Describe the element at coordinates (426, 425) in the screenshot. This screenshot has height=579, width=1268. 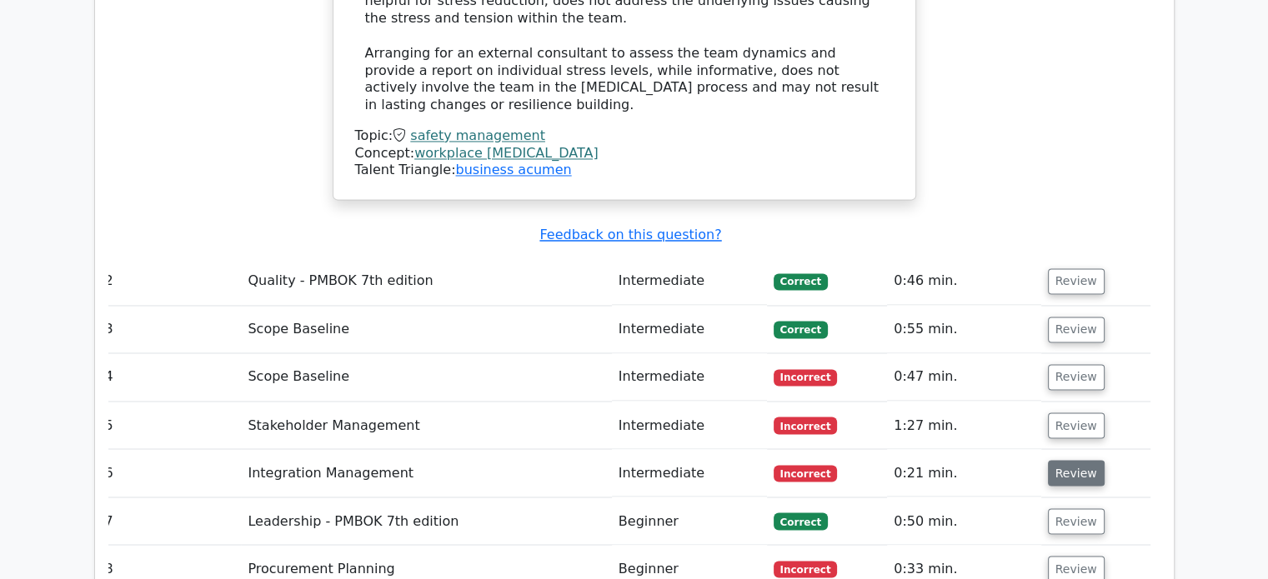
I see `td: Stakeholder Management` at that location.